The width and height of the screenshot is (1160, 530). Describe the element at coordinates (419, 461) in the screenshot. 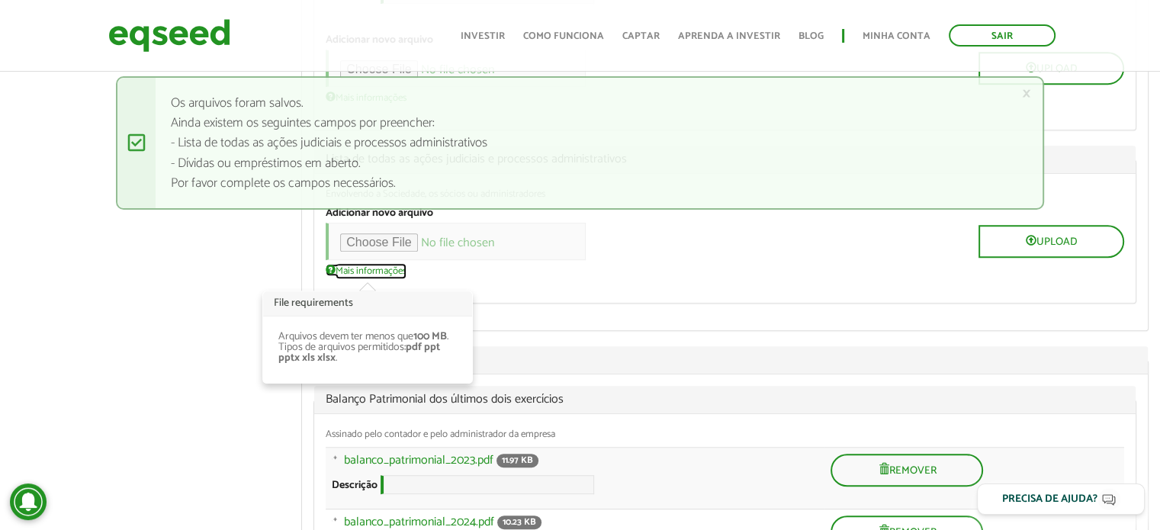

I see `a: balanco_patrimonial_2023.pdf` at that location.